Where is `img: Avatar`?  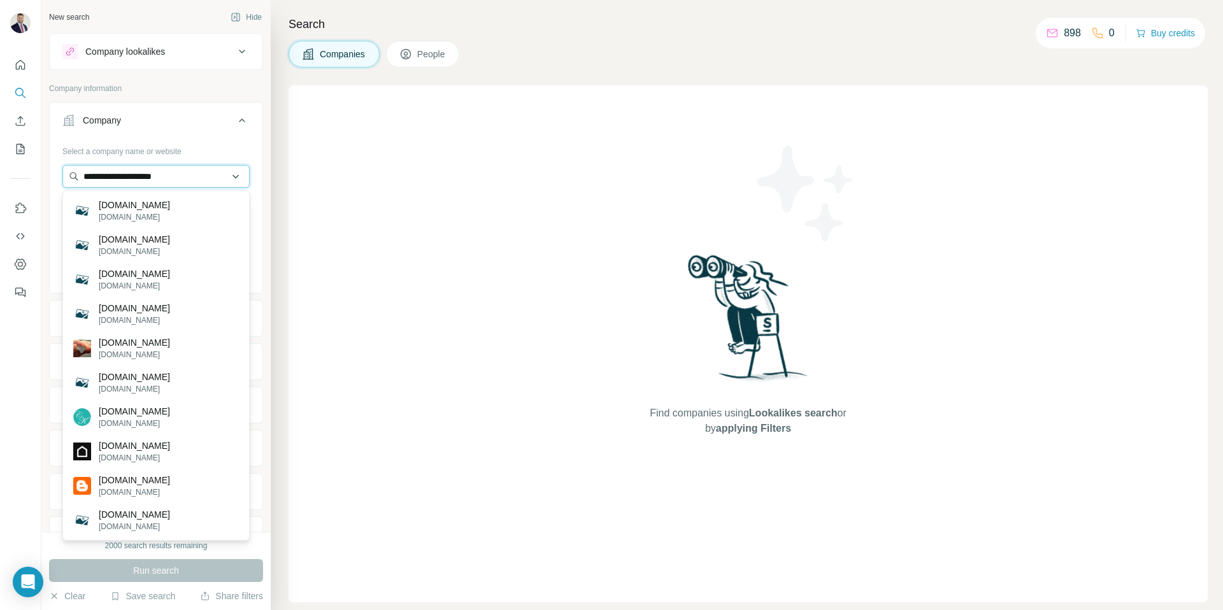
img: Avatar is located at coordinates (20, 23).